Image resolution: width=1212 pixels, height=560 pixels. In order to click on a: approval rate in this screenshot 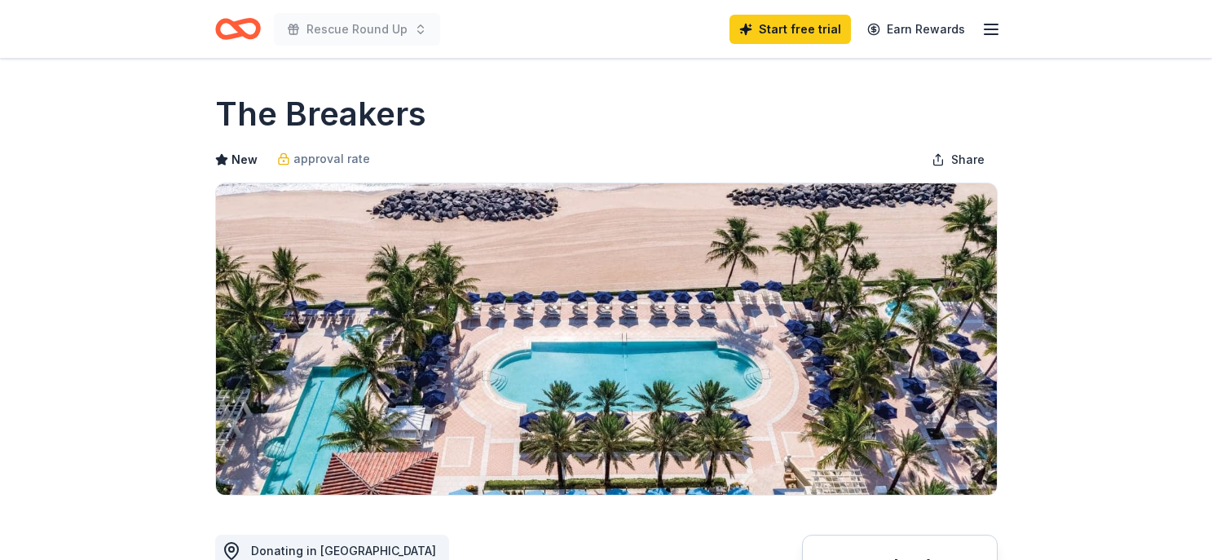, I will do `click(323, 159)`.